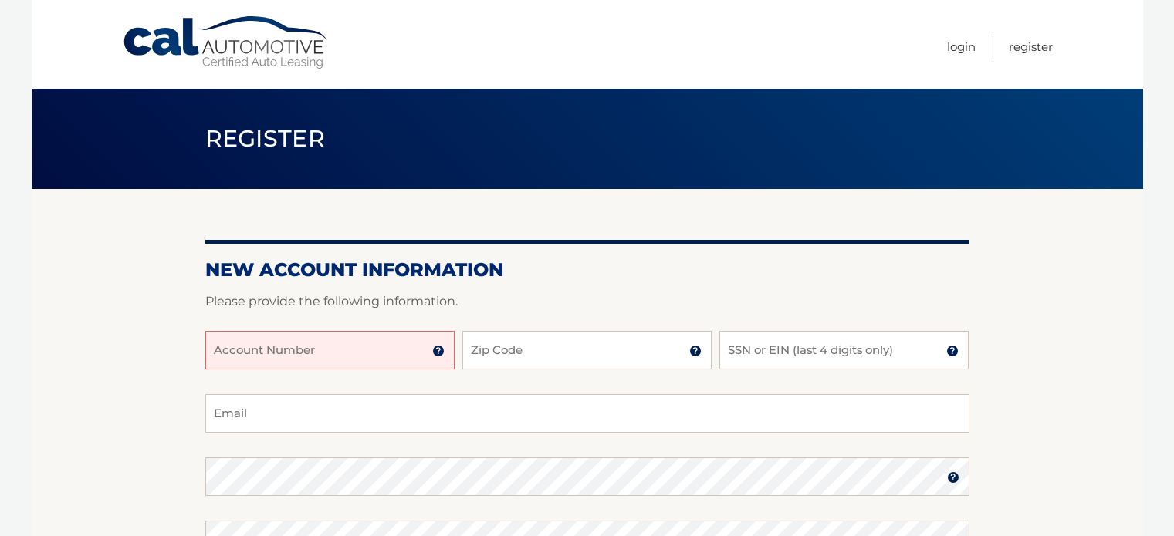 The image size is (1174, 536). Describe the element at coordinates (330, 350) in the screenshot. I see `input: Account Number` at that location.